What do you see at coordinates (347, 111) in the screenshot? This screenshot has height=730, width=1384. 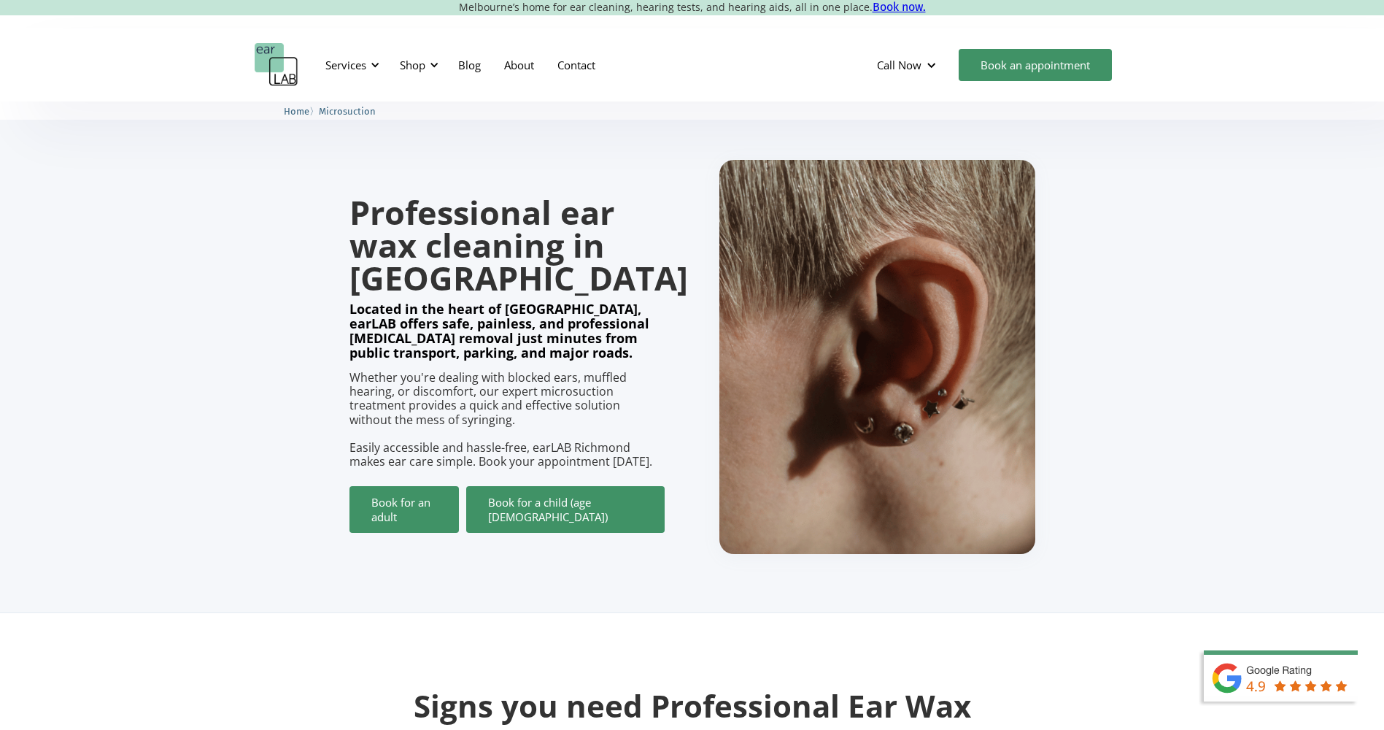 I see `span: Microsuction` at bounding box center [347, 111].